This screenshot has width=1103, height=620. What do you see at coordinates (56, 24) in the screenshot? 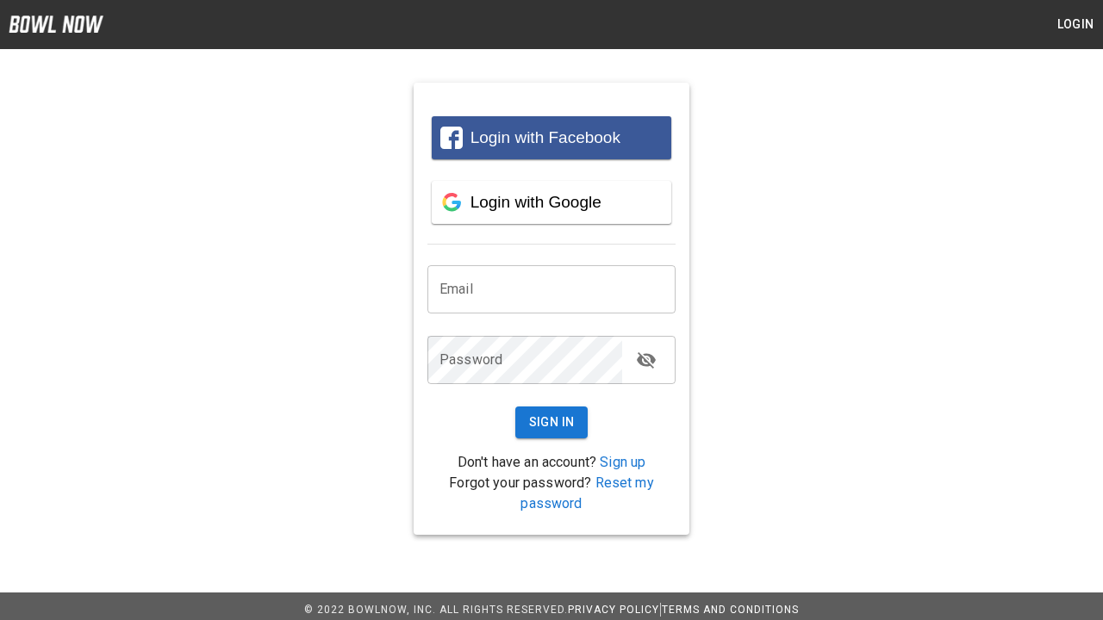
I see `img: logo` at bounding box center [56, 24].